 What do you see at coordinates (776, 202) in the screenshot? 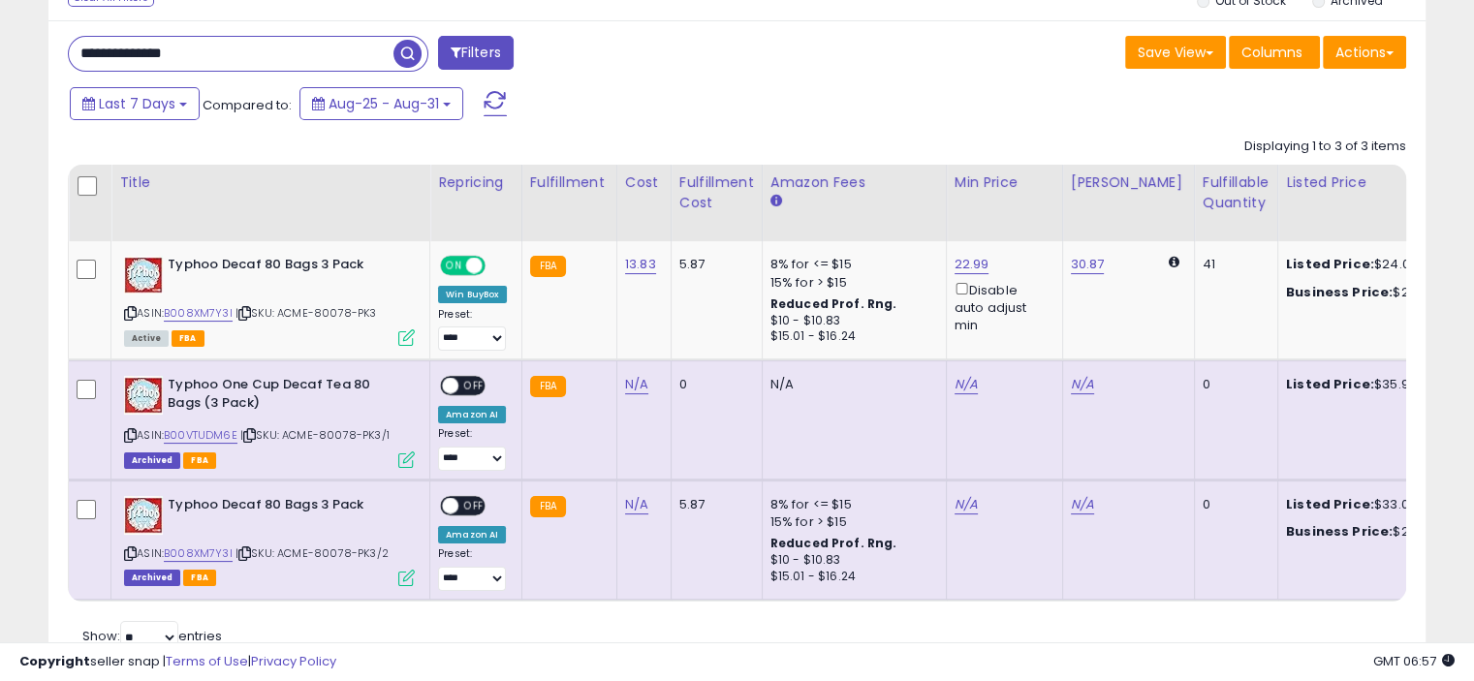
I see `small: Amazon Fees.` at bounding box center [776, 202].